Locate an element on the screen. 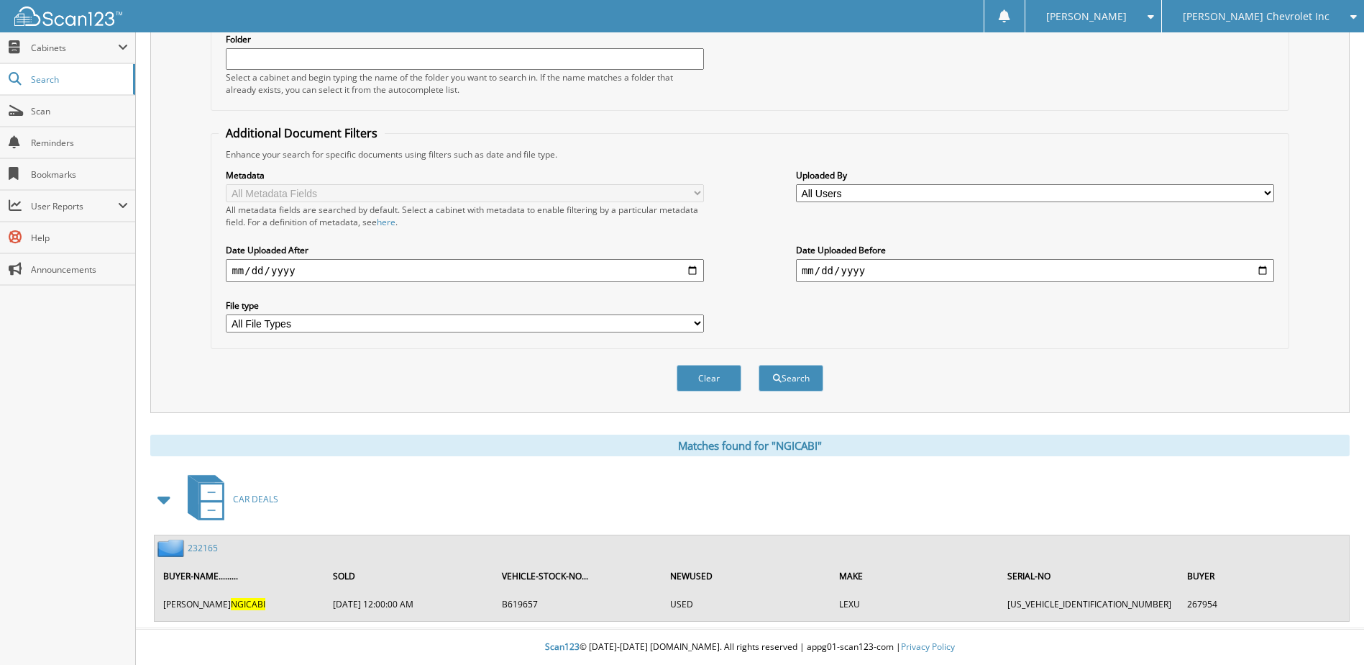 Image resolution: width=1364 pixels, height=665 pixels. a: Privacy Policy is located at coordinates (928, 646).